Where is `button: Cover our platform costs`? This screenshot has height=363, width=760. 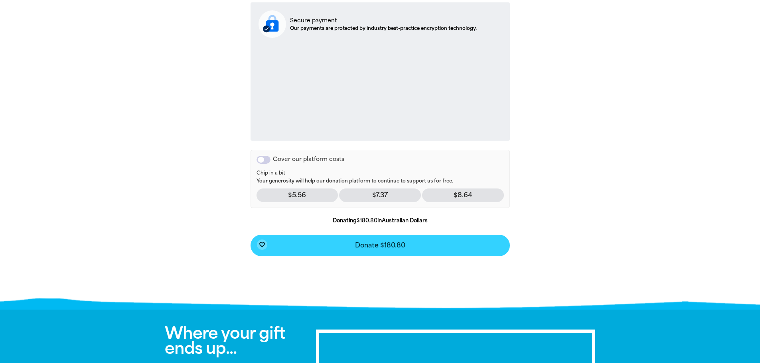
button: Cover our platform costs is located at coordinates (263, 160).